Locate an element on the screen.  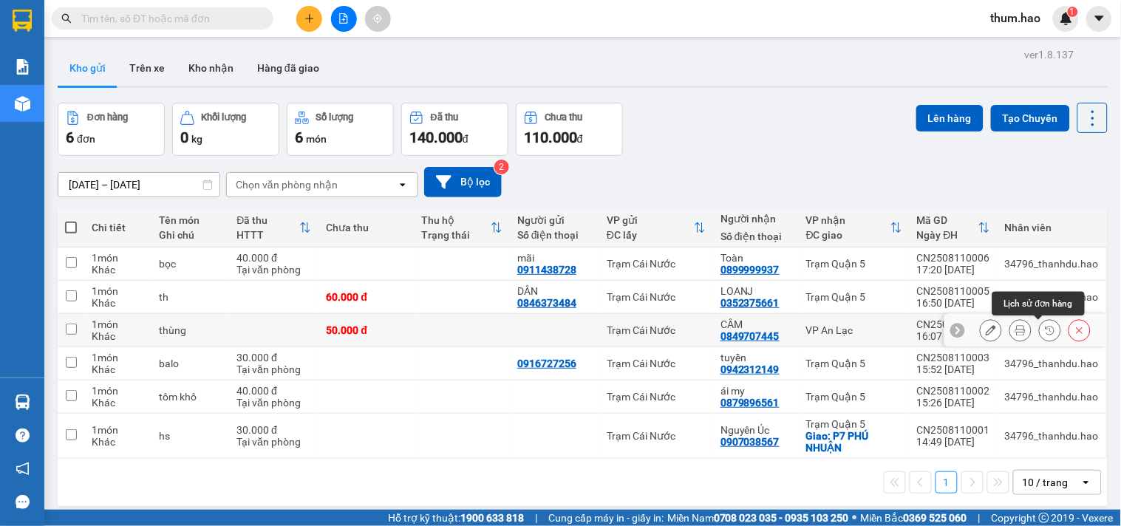
div: thùng is located at coordinates (190, 330).